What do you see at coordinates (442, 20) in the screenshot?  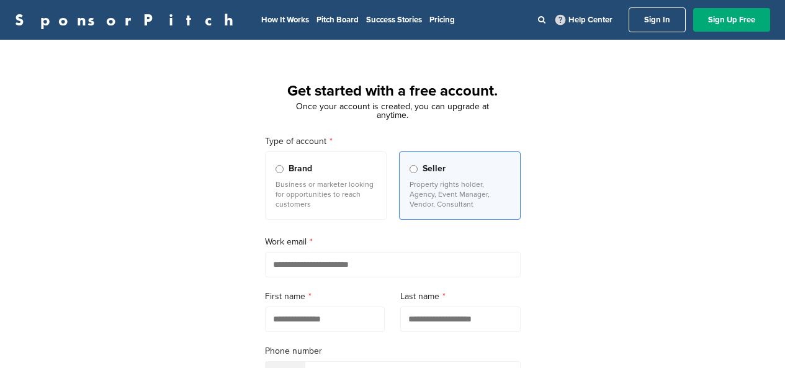 I see `a: Pricing` at bounding box center [442, 20].